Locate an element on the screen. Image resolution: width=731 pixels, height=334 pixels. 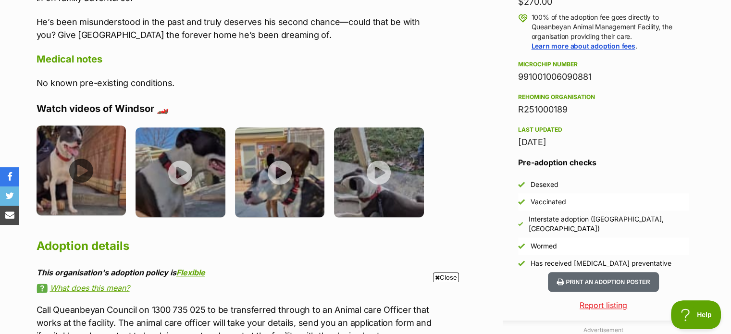
span: Close is located at coordinates (446, 277).